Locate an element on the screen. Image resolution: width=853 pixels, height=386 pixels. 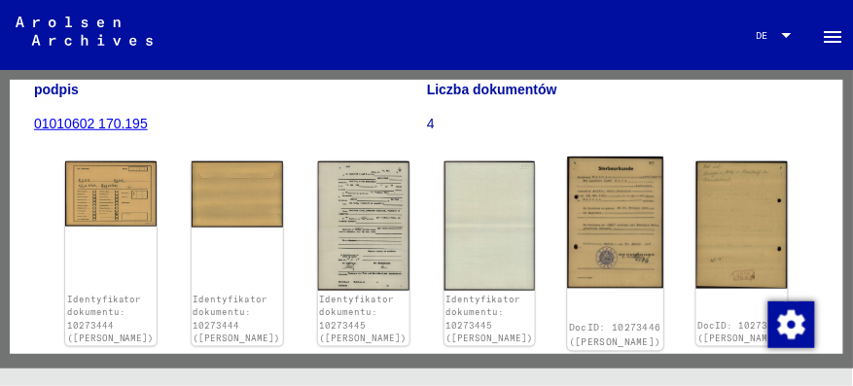
font: 01010602 170.195 is located at coordinates (90, 124).